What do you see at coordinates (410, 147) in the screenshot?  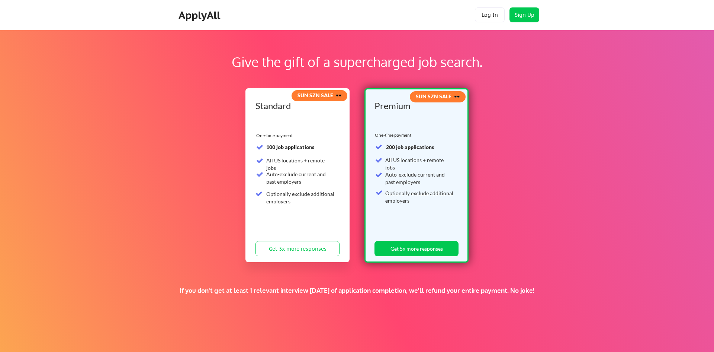 I see `strong: 200 job applications` at bounding box center [410, 147].